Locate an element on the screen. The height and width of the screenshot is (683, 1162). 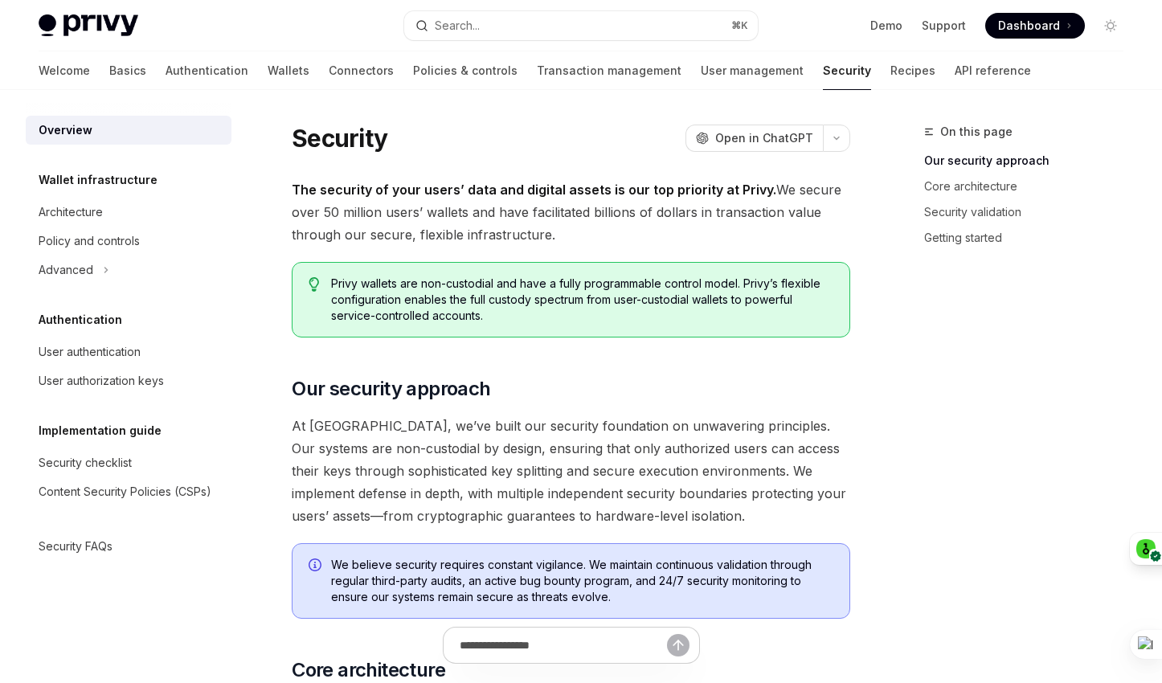
a: Policy and controls is located at coordinates (129, 241).